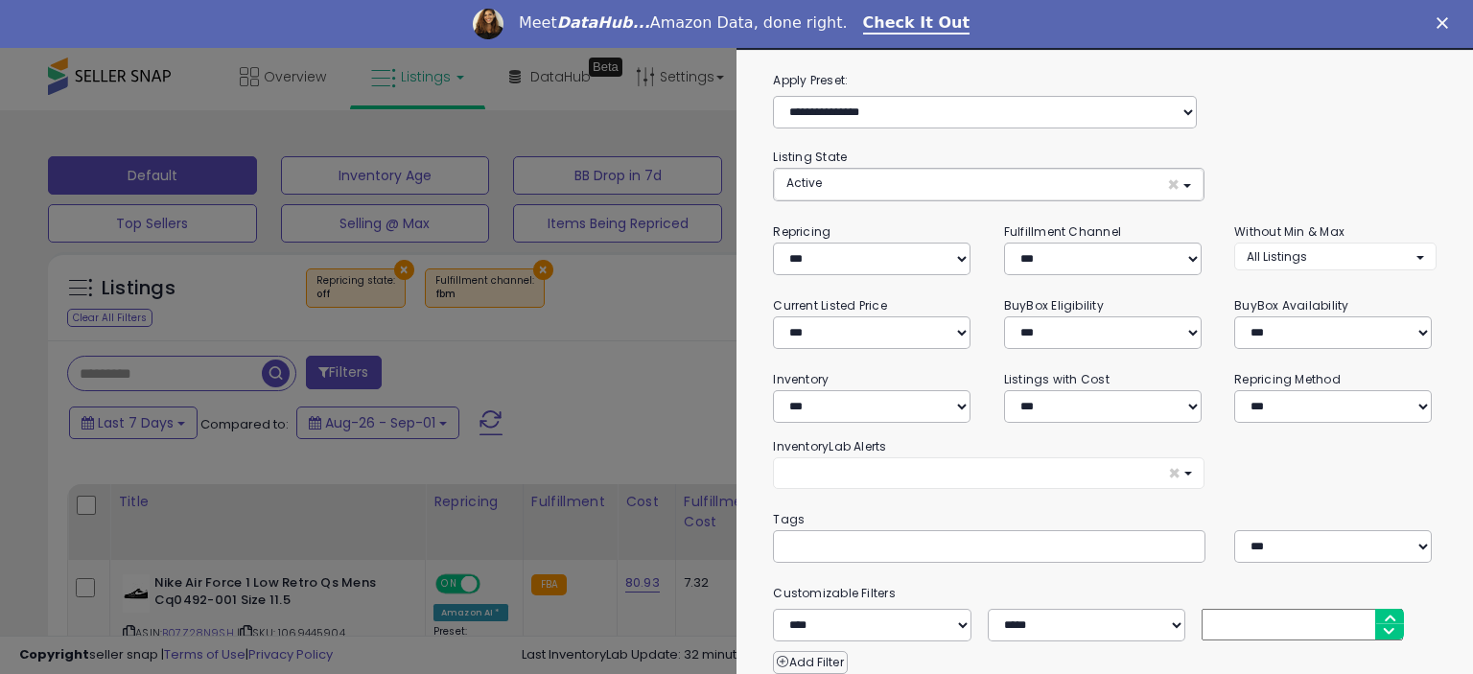 The width and height of the screenshot is (1473, 674). What do you see at coordinates (802, 231) in the screenshot?
I see `small: Repricing` at bounding box center [802, 231].